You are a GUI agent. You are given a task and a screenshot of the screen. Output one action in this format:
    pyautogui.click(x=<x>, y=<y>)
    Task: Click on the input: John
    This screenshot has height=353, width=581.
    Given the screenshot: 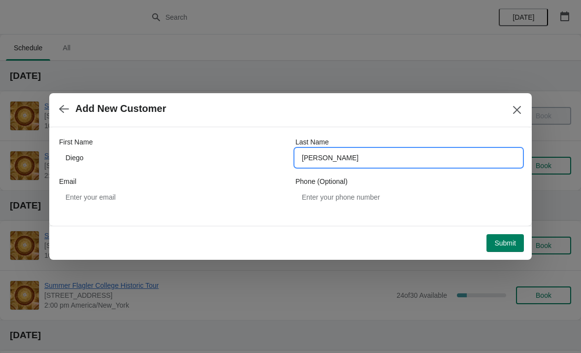 What is the action you would take?
    pyautogui.click(x=172, y=158)
    